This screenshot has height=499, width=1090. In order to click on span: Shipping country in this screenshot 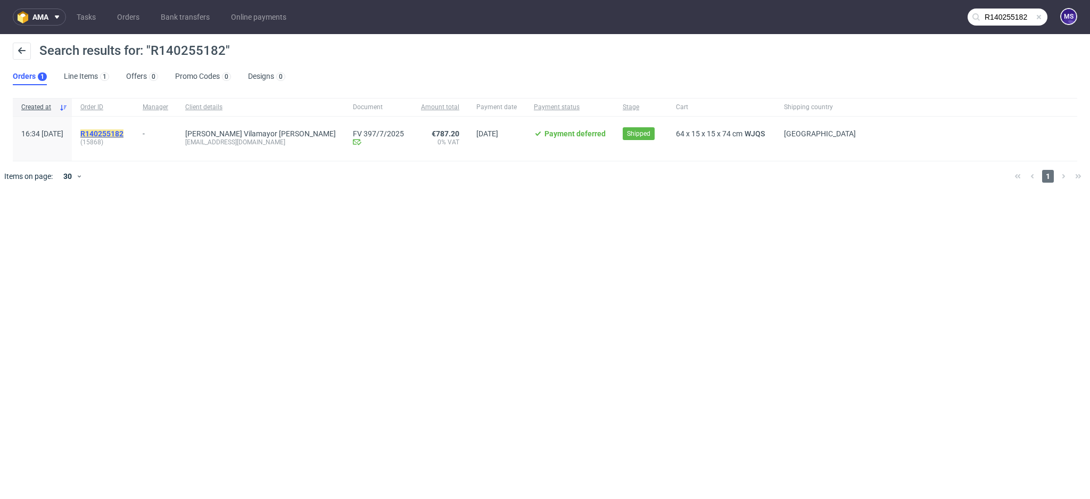, I will do `click(820, 107)`.